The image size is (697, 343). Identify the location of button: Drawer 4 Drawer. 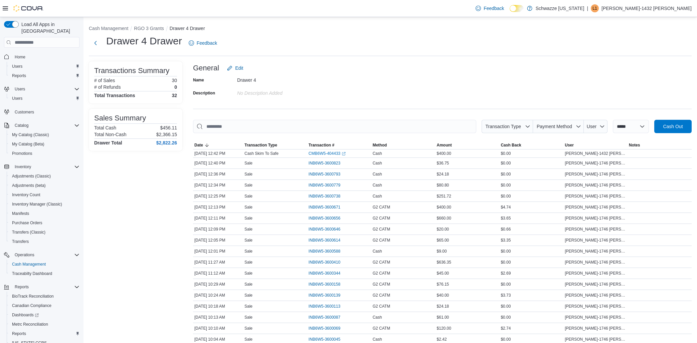
(187, 28).